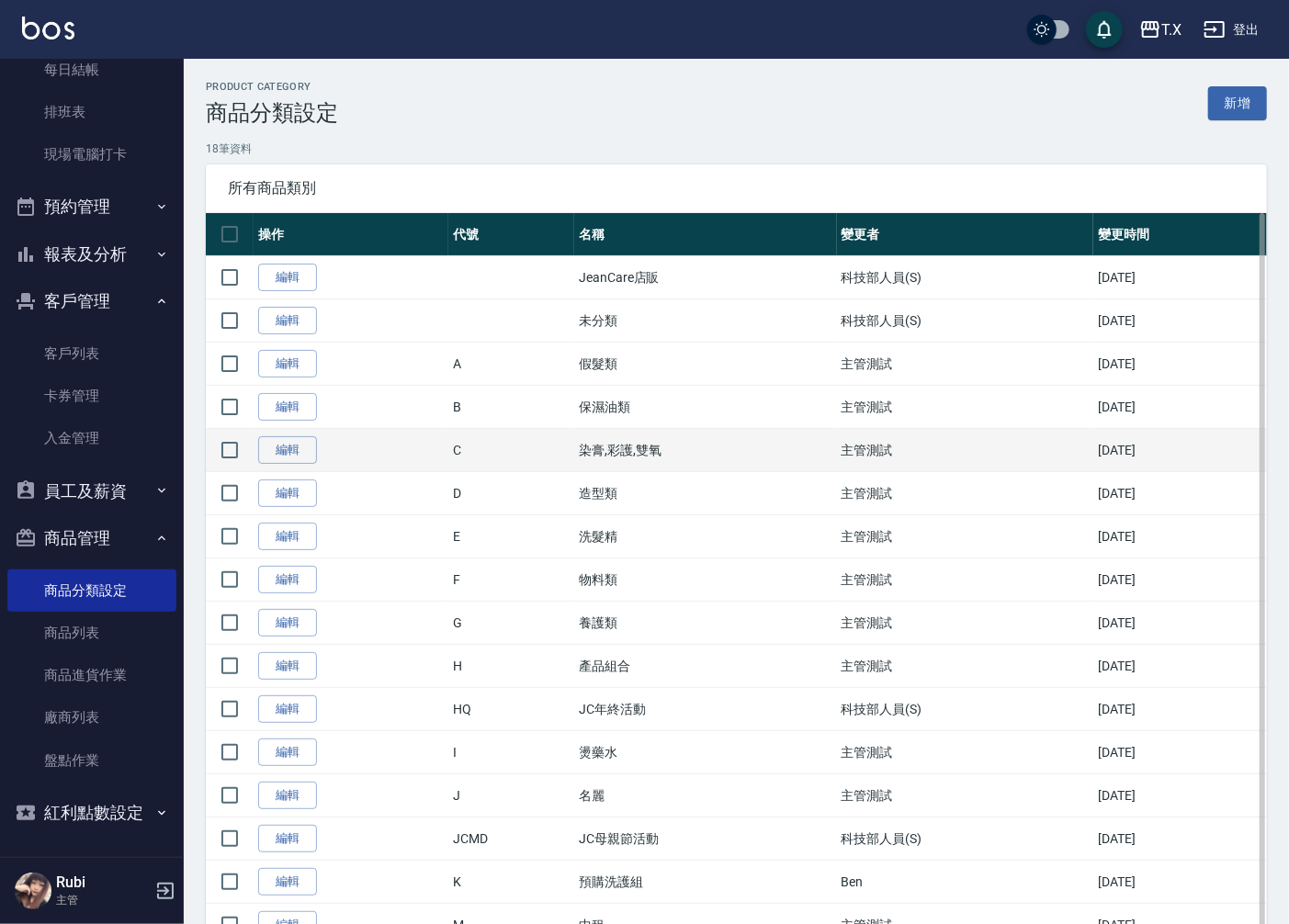 This screenshot has height=924, width=1289. I want to click on button: 預約管理, so click(92, 207).